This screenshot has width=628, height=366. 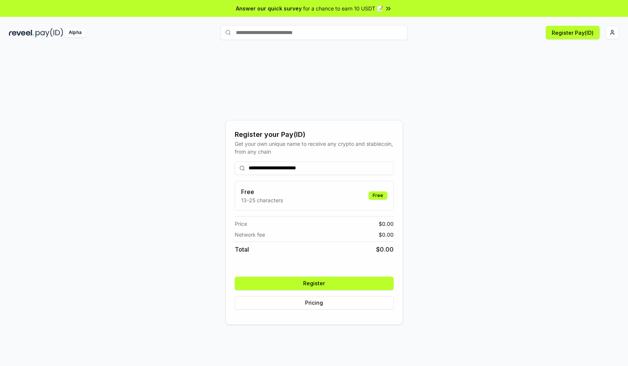 What do you see at coordinates (241, 224) in the screenshot?
I see `span: Price` at bounding box center [241, 224].